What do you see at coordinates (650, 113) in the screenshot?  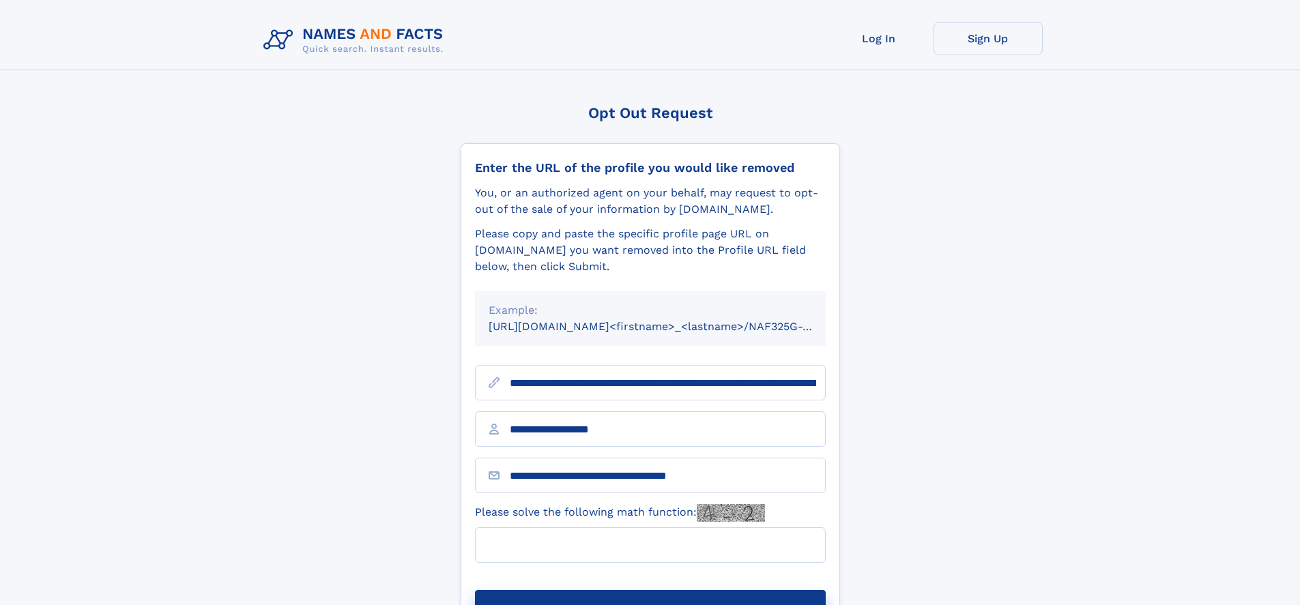 I see `div: Opt Out Request` at bounding box center [650, 113].